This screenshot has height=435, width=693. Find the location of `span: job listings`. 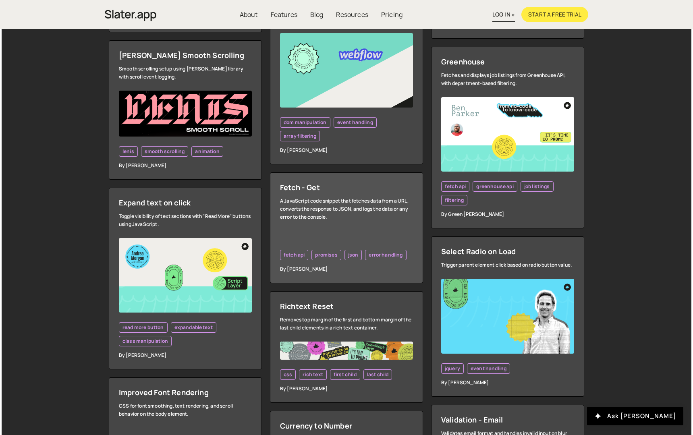

span: job listings is located at coordinates (537, 187).